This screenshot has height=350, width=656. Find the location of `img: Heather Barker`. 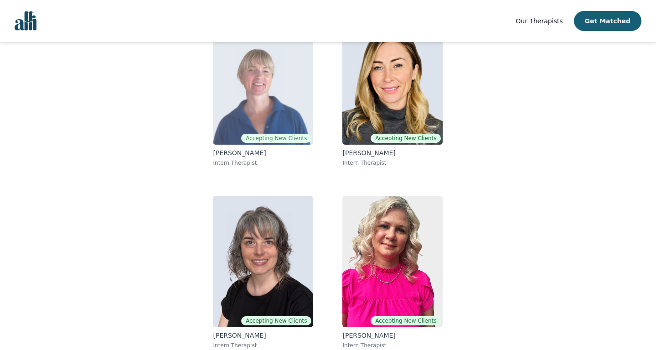

img: Heather Barker is located at coordinates (263, 79).